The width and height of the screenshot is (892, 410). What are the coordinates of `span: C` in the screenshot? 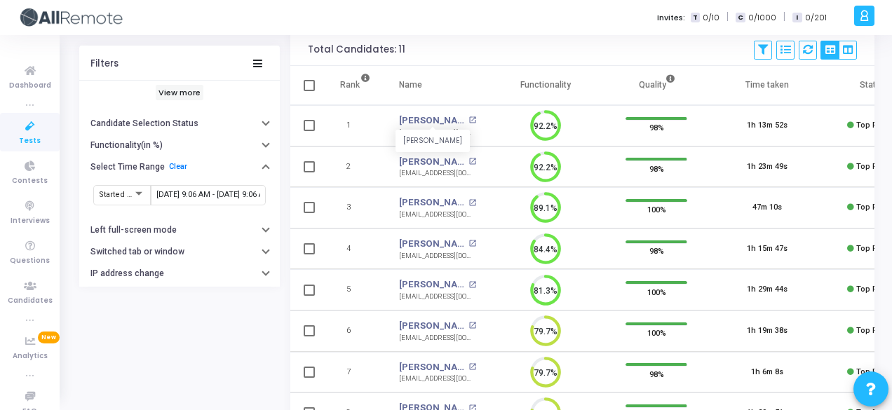 It's located at (740, 18).